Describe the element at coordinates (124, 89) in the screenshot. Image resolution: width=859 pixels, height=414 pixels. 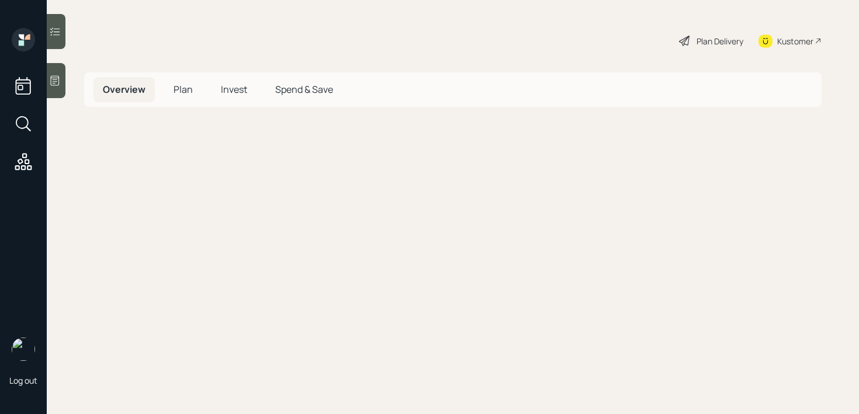
I see `span: Overview` at that location.